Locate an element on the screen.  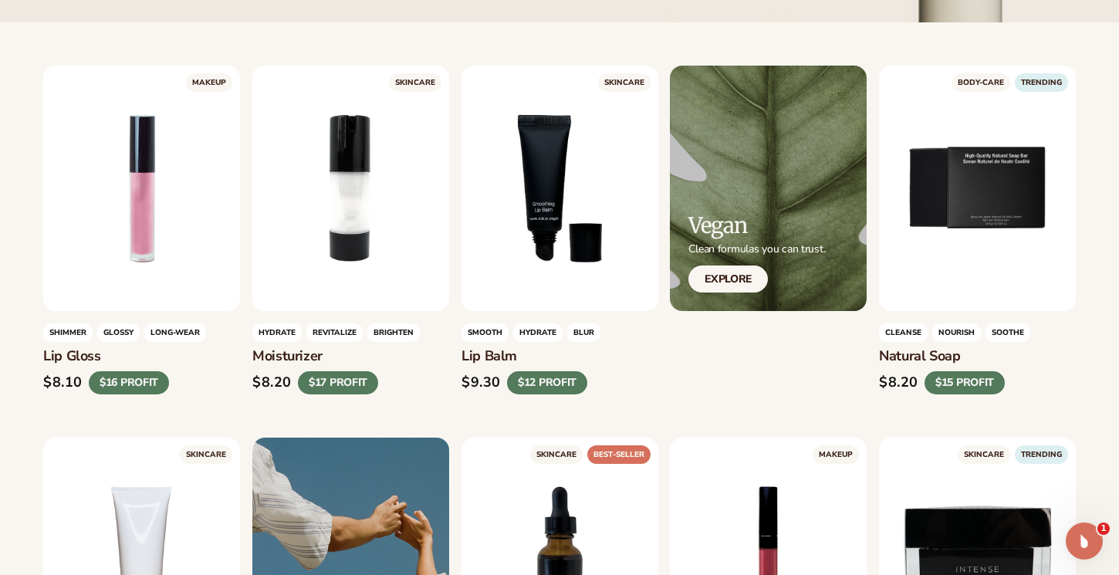
span: SOOTHE is located at coordinates (1008, 333).